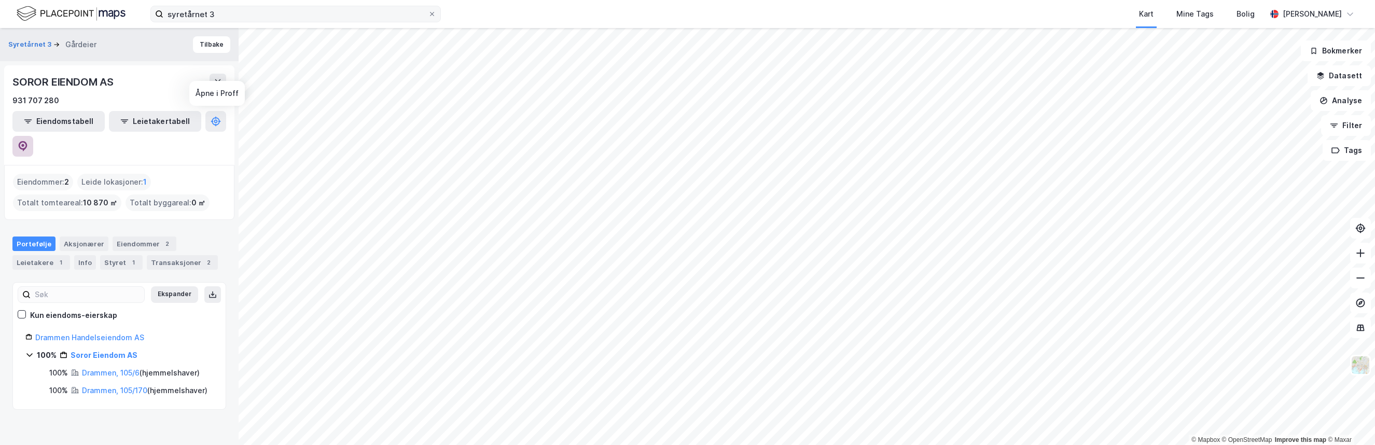 This screenshot has height=445, width=1375. I want to click on button: Datasett, so click(1340, 76).